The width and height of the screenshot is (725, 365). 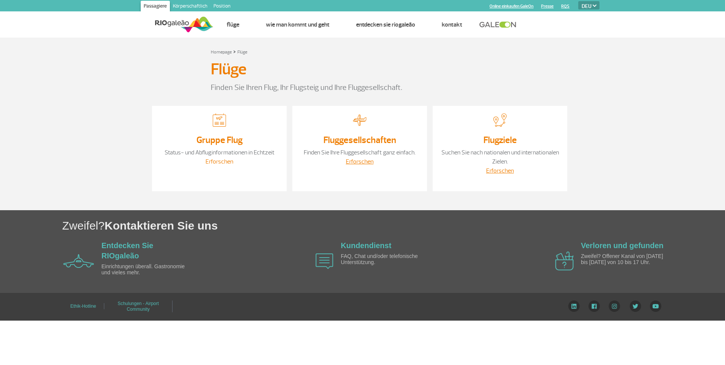 I want to click on a: RQS, so click(x=566, y=6).